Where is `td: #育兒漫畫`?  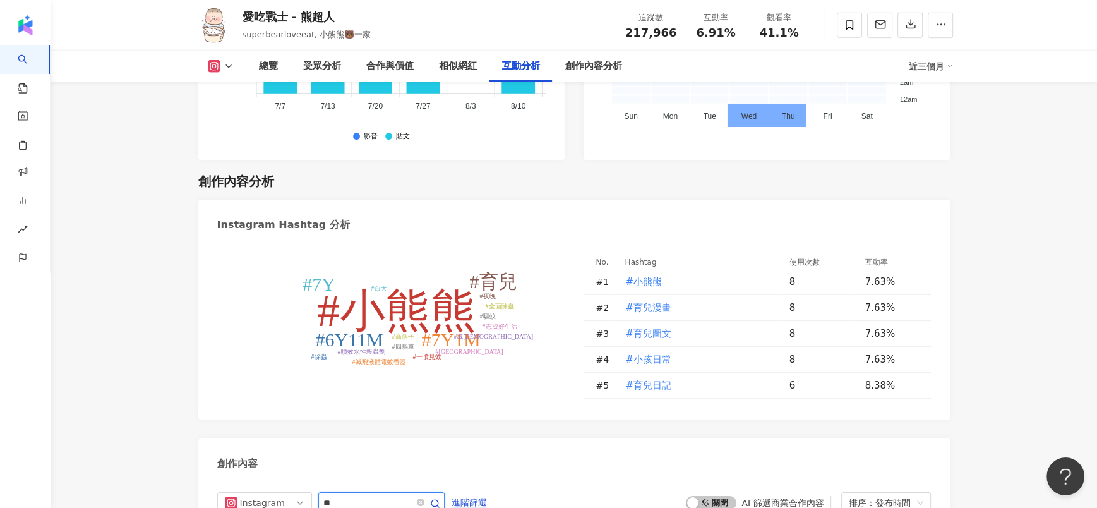
td: #育兒漫畫 is located at coordinates (697, 308).